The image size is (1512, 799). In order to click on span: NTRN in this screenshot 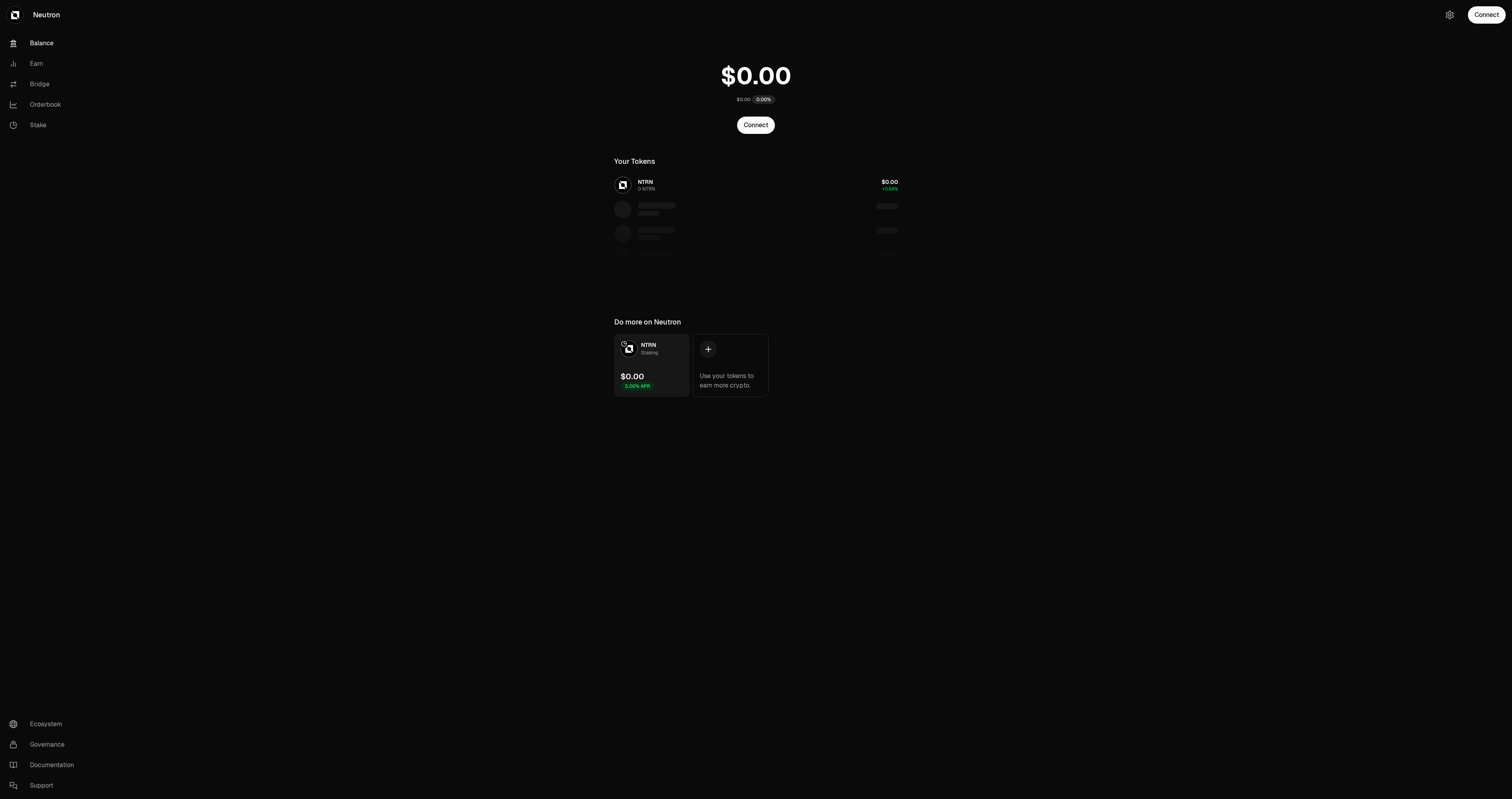, I will do `click(648, 345)`.